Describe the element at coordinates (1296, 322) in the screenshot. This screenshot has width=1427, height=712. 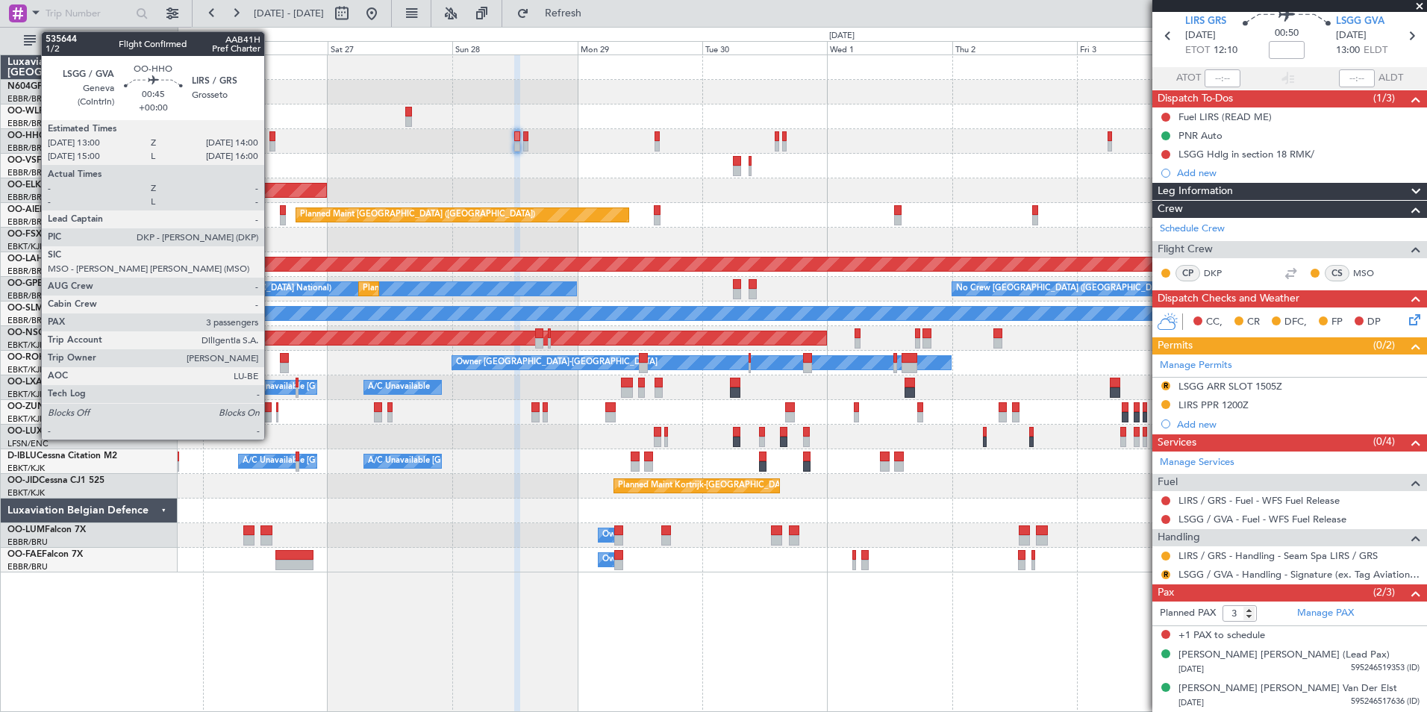
I see `span: DFC,` at that location.